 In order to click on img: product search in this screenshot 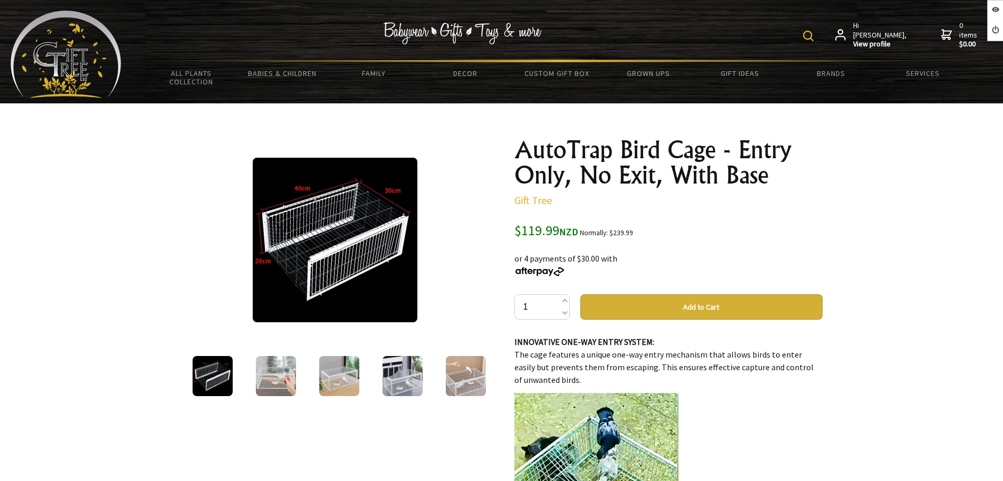, I will do `click(808, 36)`.